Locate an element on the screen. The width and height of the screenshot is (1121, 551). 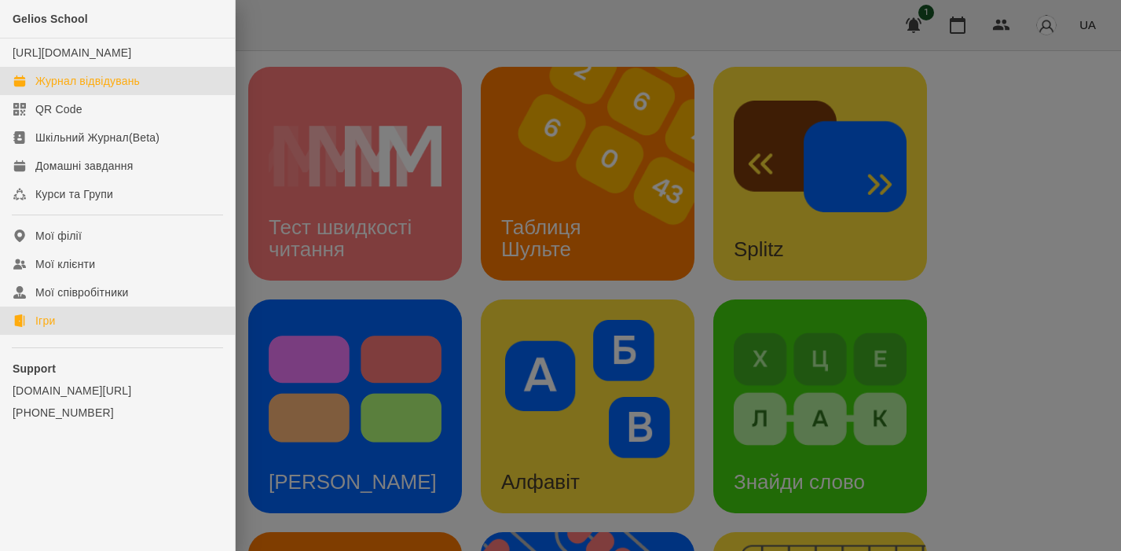
div: QR Code is located at coordinates (59, 109).